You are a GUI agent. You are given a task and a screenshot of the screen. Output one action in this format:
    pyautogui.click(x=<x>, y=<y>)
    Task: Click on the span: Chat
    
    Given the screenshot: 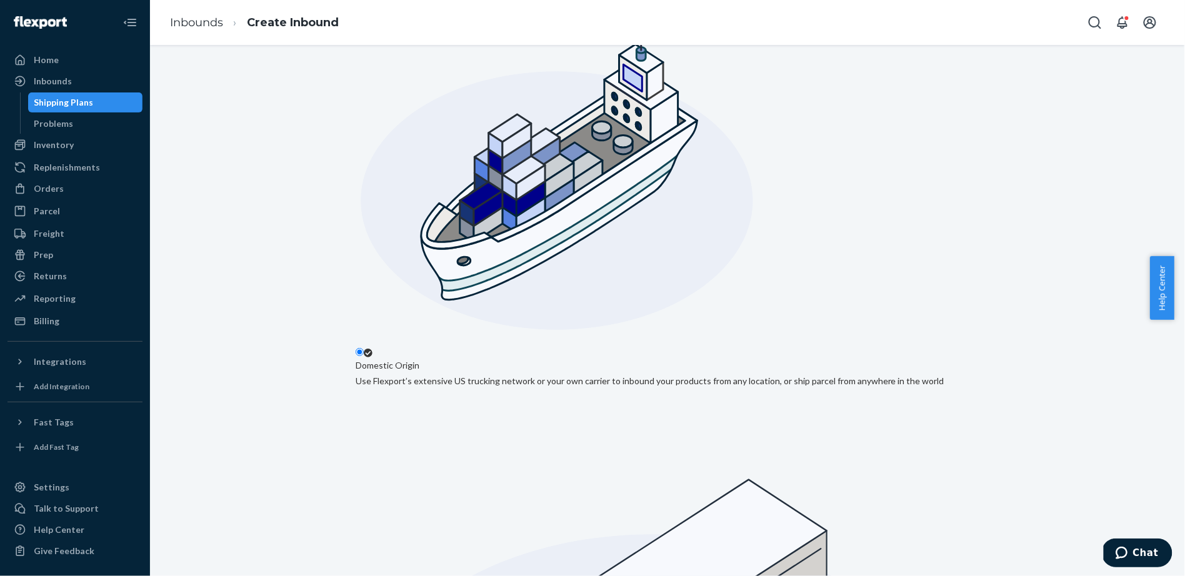 What is the action you would take?
    pyautogui.click(x=42, y=14)
    